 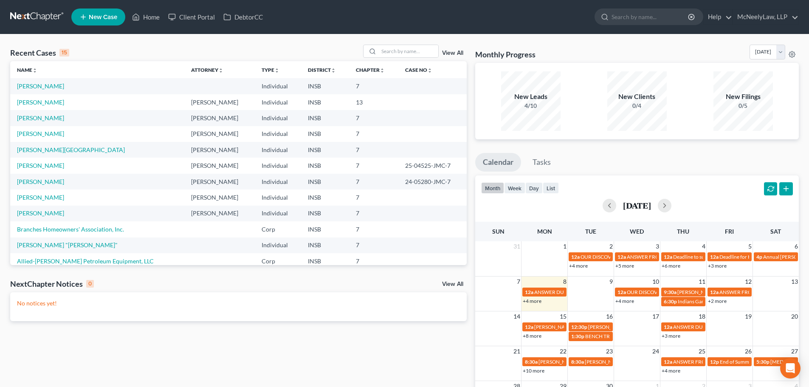 I want to click on span: 9, so click(x=611, y=282).